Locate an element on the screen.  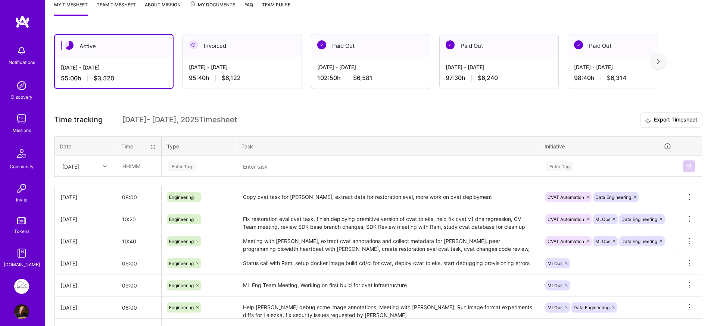
div: 102:50 h is located at coordinates (371, 78).